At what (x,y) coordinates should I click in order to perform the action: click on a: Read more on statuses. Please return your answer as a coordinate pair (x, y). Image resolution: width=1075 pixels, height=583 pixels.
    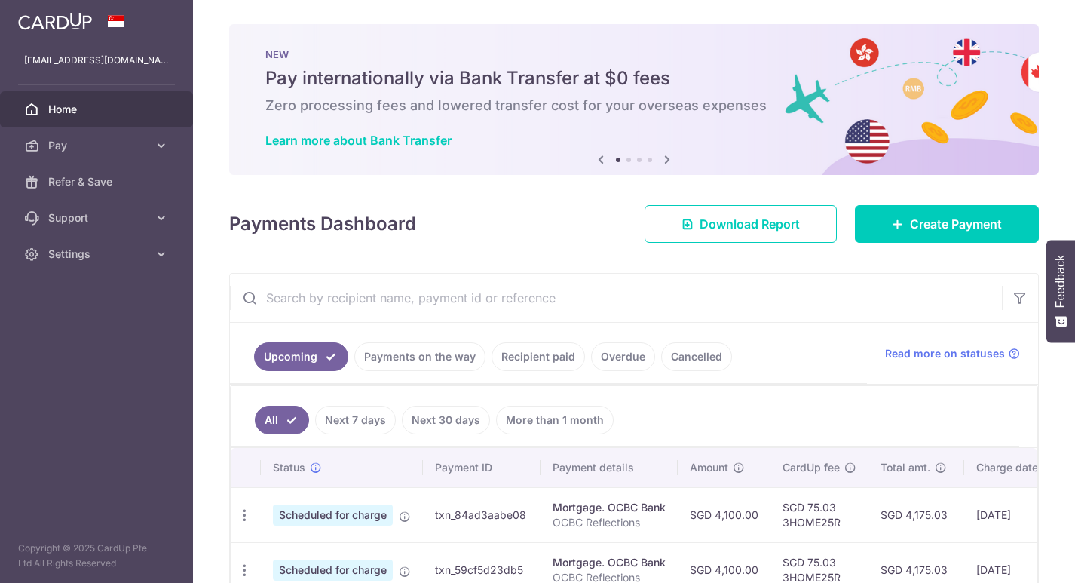
    Looking at the image, I should click on (952, 353).